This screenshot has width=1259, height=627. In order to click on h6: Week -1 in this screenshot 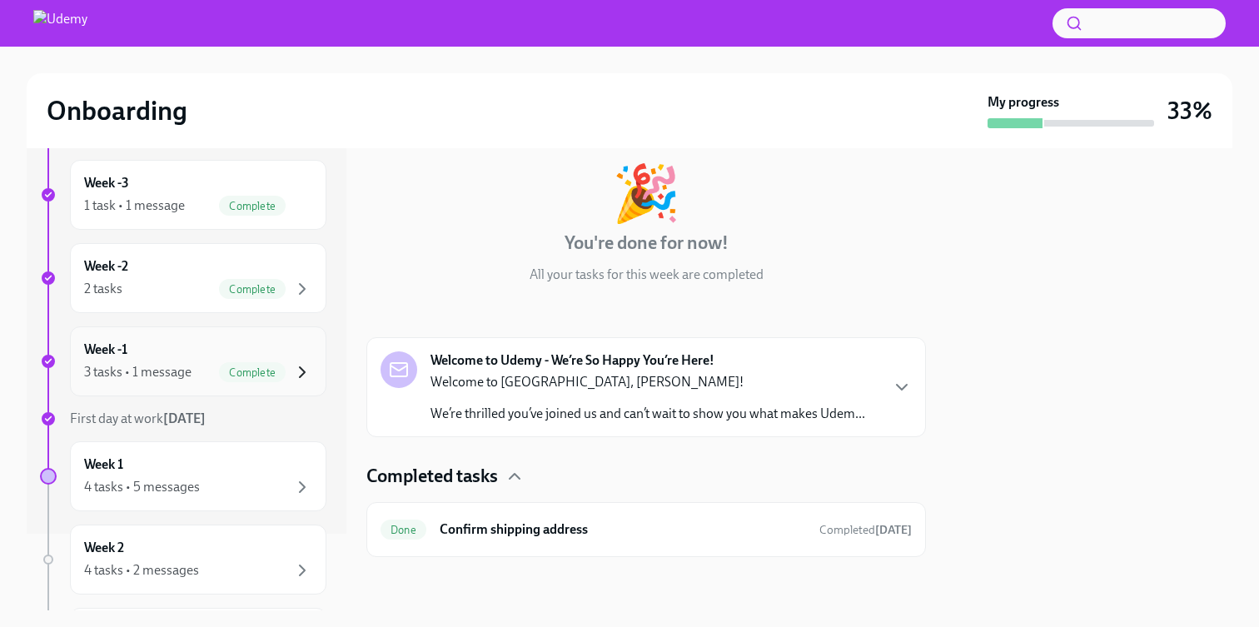, I will do `click(106, 350)`.